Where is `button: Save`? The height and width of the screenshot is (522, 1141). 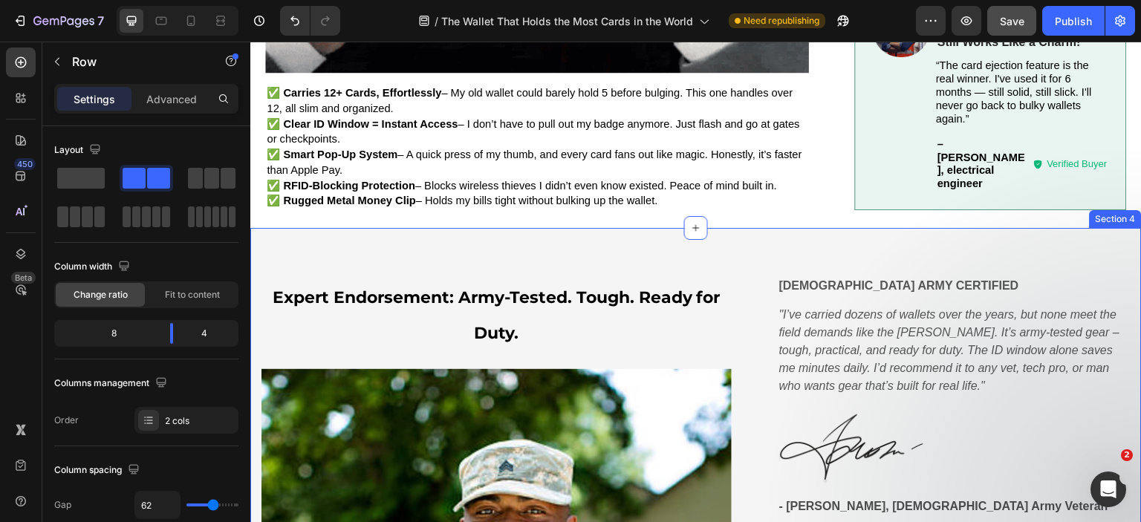 button: Save is located at coordinates (1012, 21).